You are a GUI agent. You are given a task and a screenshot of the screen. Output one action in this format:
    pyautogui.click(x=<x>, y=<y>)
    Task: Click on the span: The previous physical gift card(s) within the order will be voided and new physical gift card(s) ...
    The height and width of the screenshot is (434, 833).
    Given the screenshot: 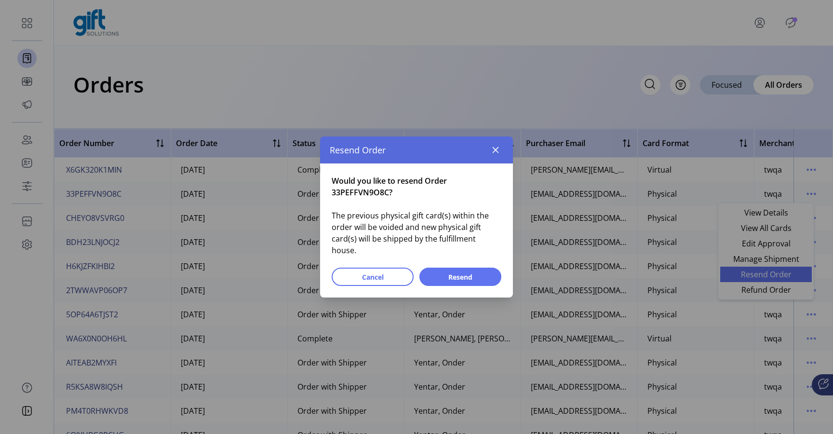 What is the action you would take?
    pyautogui.click(x=417, y=227)
    